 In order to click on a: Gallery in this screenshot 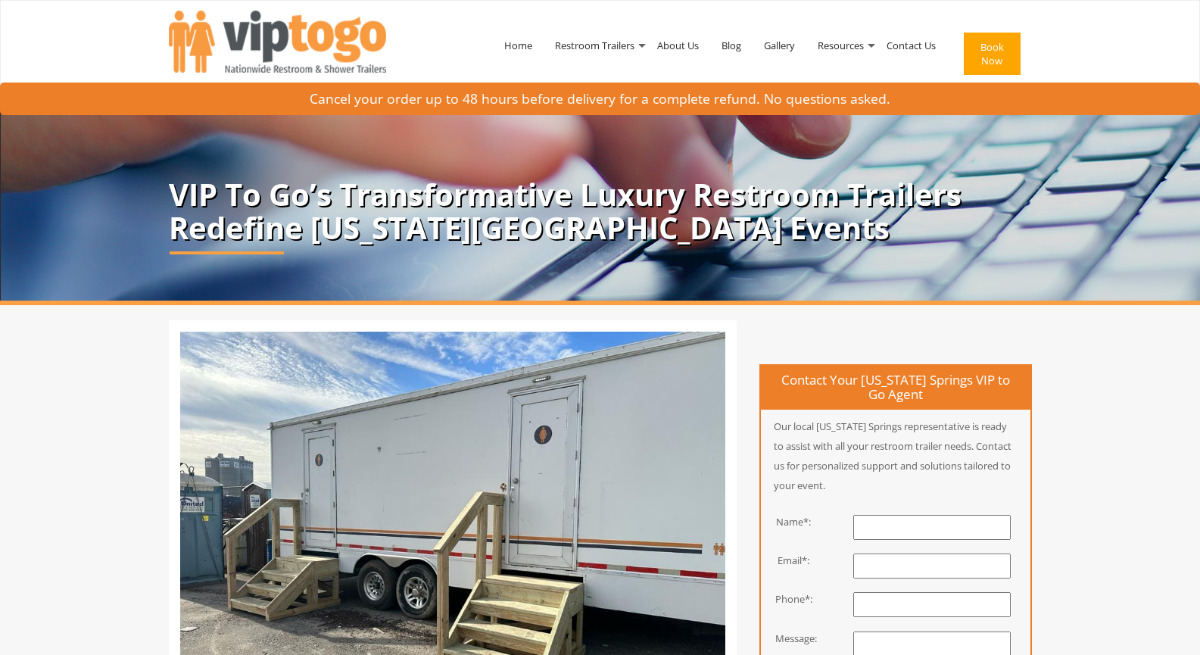, I will do `click(779, 45)`.